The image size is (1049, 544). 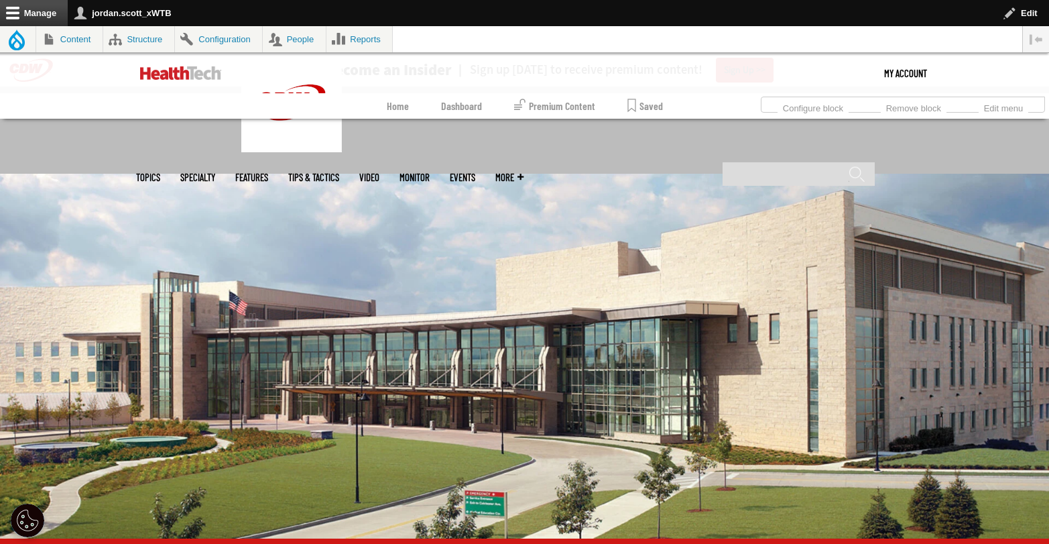 I want to click on a: Saved, so click(x=645, y=106).